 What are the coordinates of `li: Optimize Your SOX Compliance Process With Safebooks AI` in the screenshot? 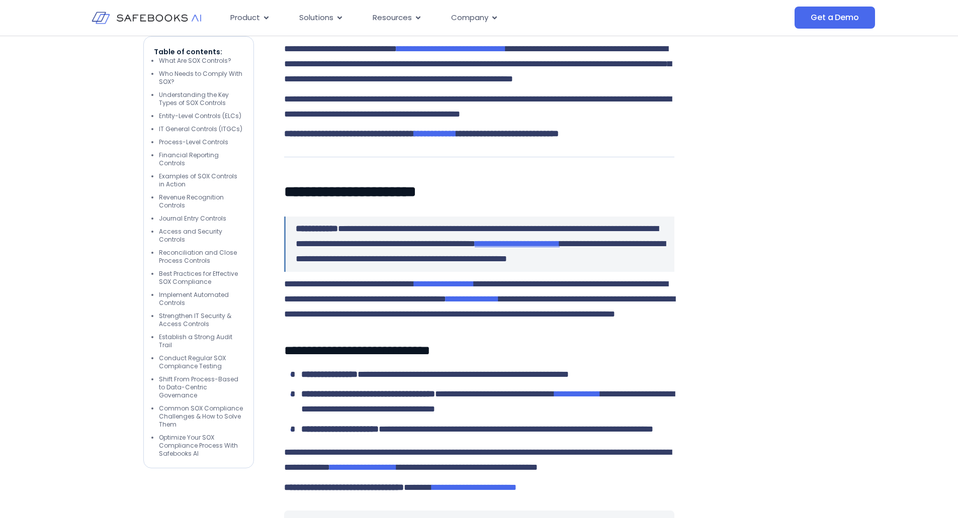 It's located at (201, 446).